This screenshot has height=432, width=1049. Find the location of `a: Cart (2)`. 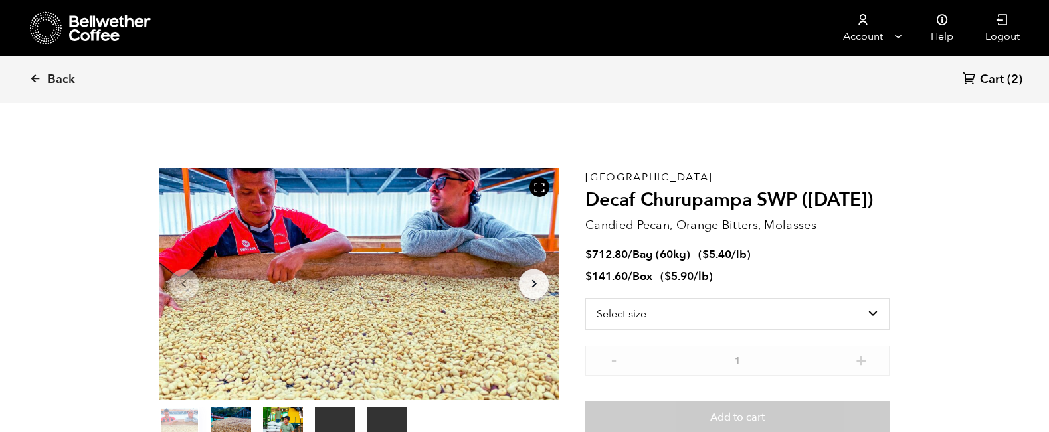

a: Cart (2) is located at coordinates (993, 80).